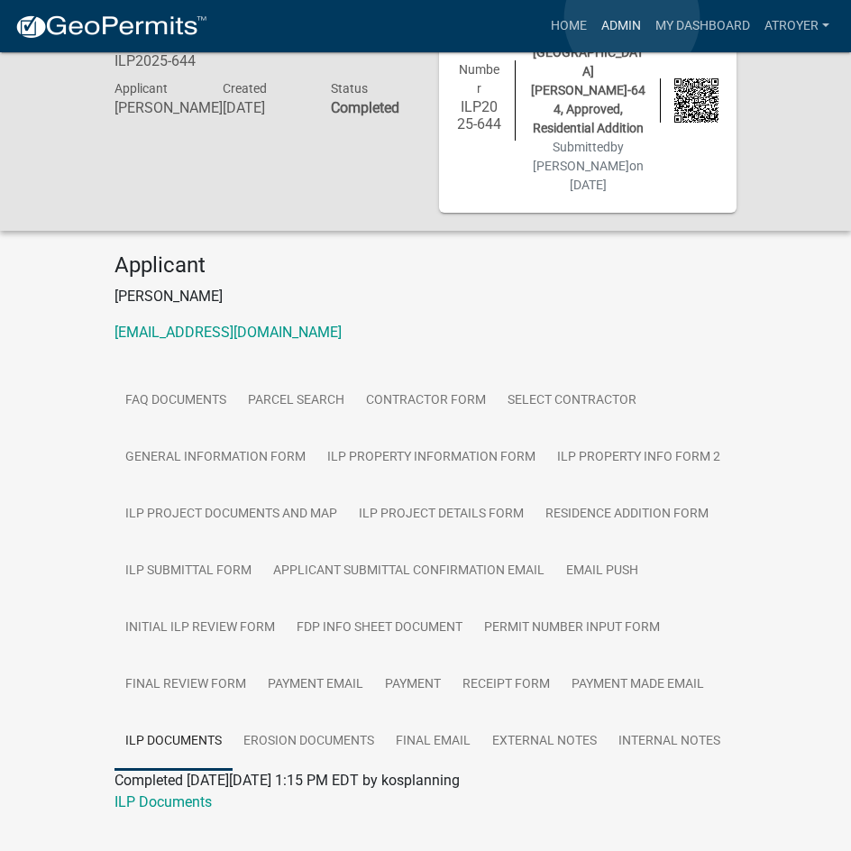  What do you see at coordinates (215, 458) in the screenshot?
I see `a: General Information Form` at bounding box center [215, 458].